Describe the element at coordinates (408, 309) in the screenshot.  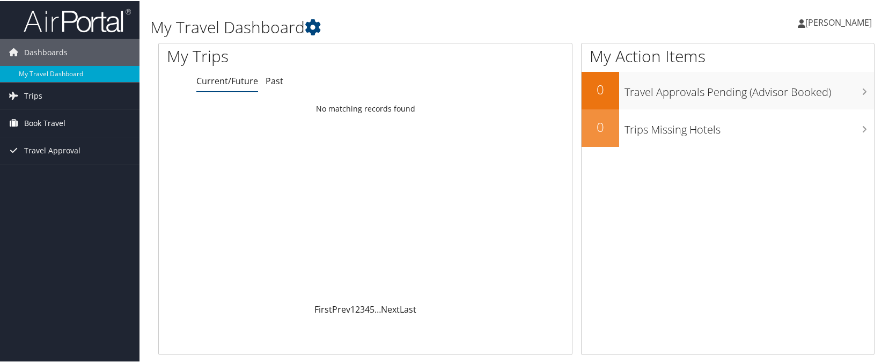
I see `a: Last` at that location.